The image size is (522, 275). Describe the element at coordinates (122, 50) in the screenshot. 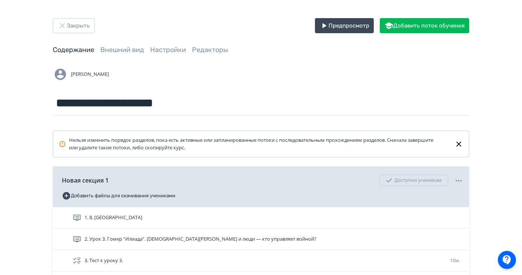

I see `a: Внешний вид` at that location.